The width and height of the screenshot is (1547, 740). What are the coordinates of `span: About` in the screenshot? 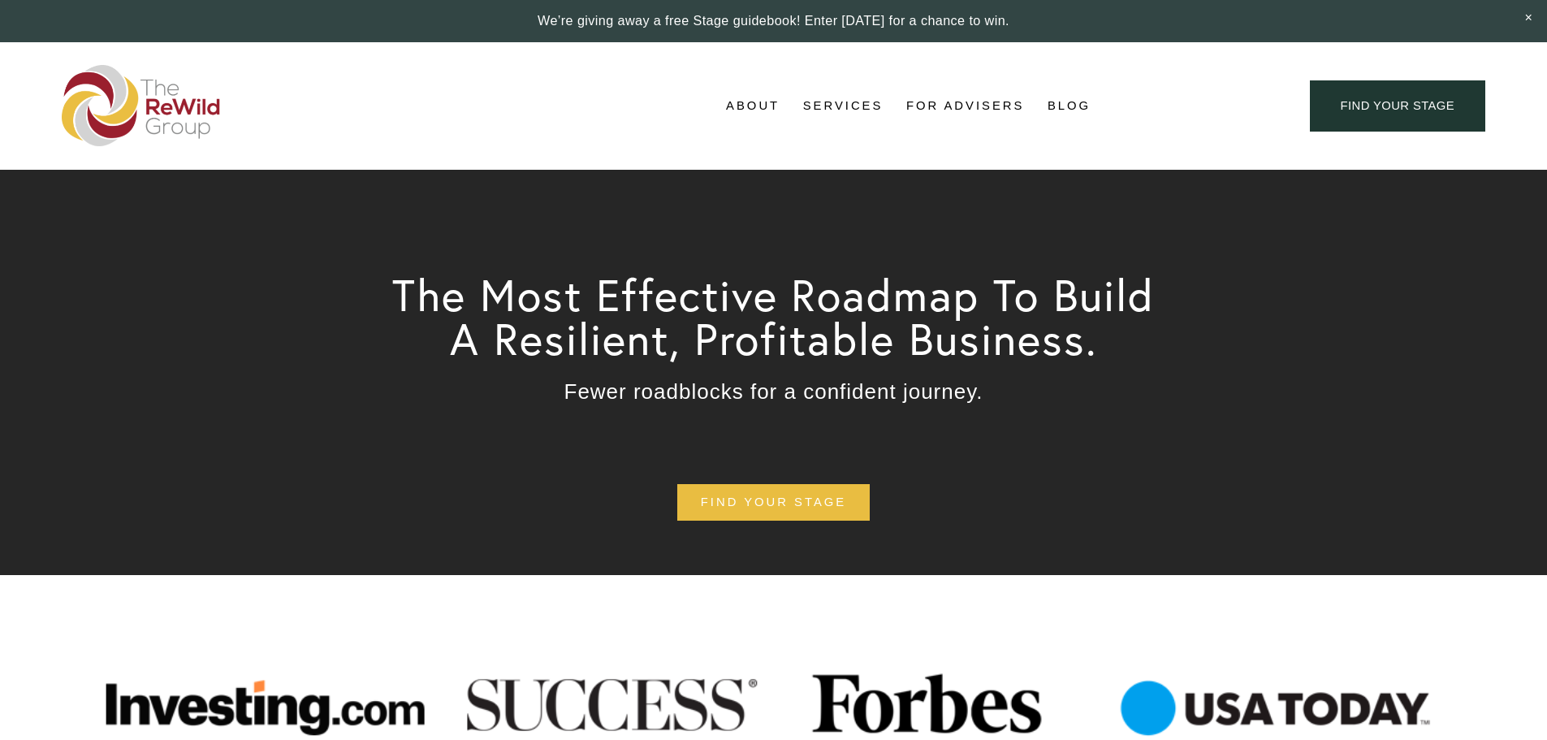 It's located at (753, 106).